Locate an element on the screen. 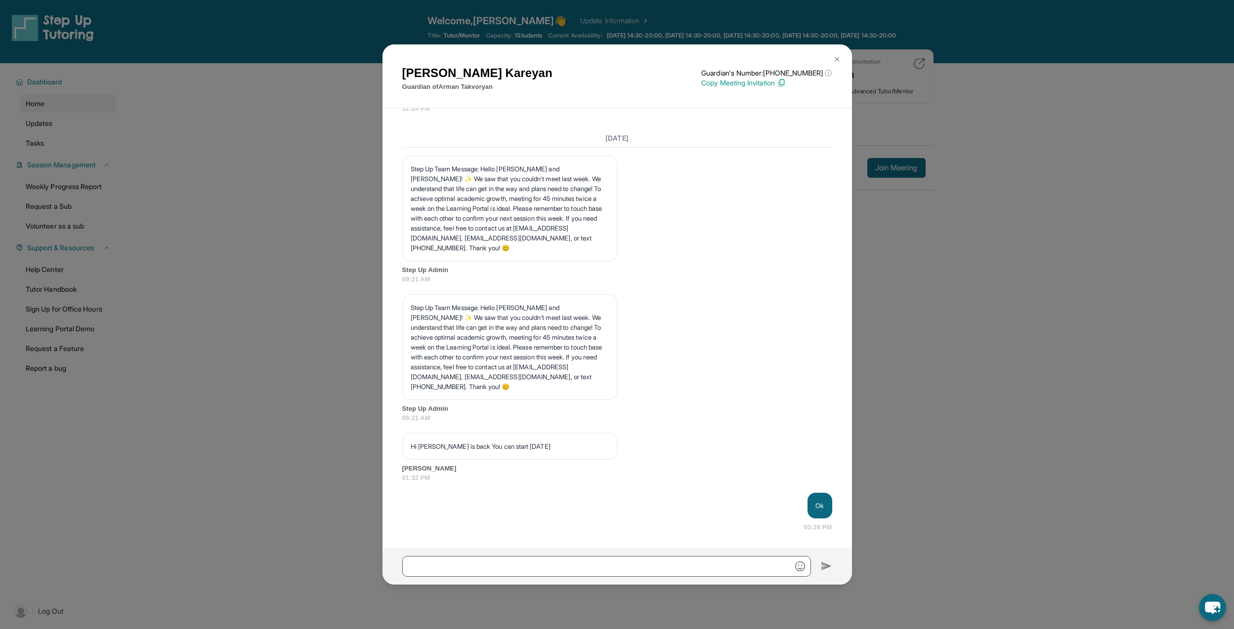  p: Ok is located at coordinates (819, 506).